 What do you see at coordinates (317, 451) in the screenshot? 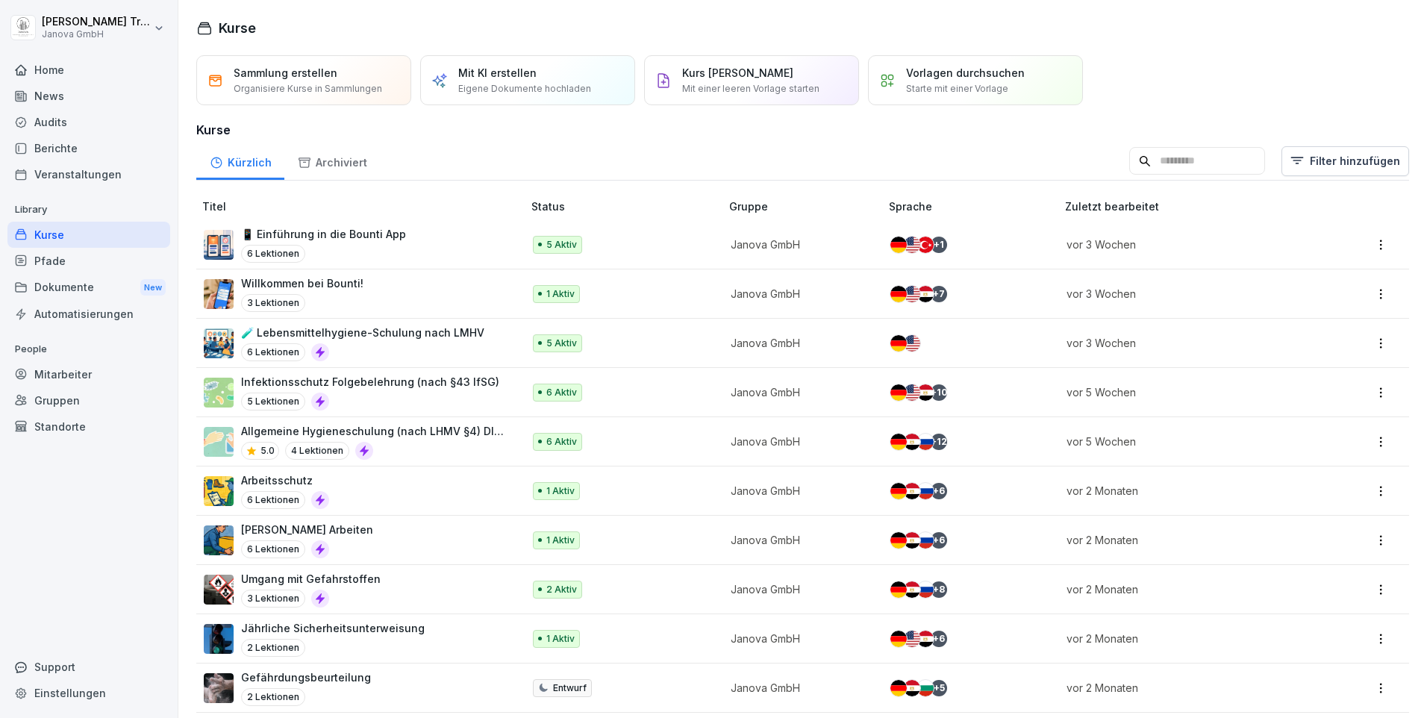
I see `p: 4 Lektionen` at bounding box center [317, 451].